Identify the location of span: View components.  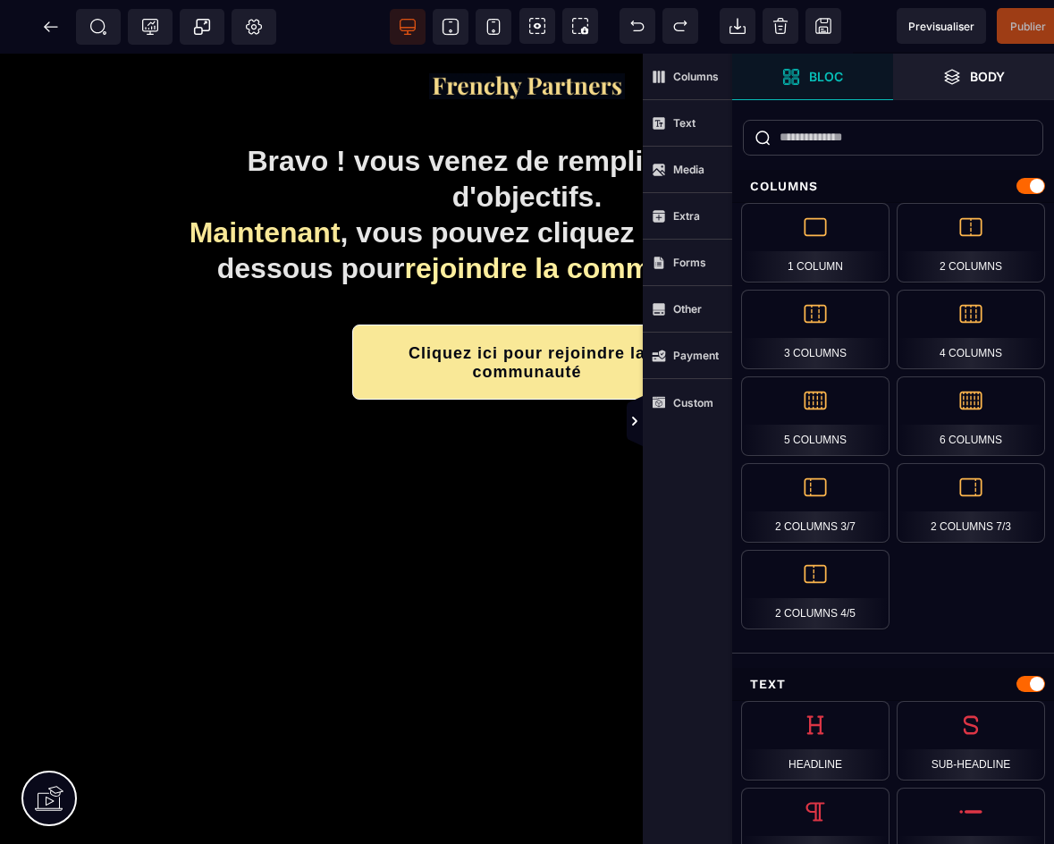
(537, 26).